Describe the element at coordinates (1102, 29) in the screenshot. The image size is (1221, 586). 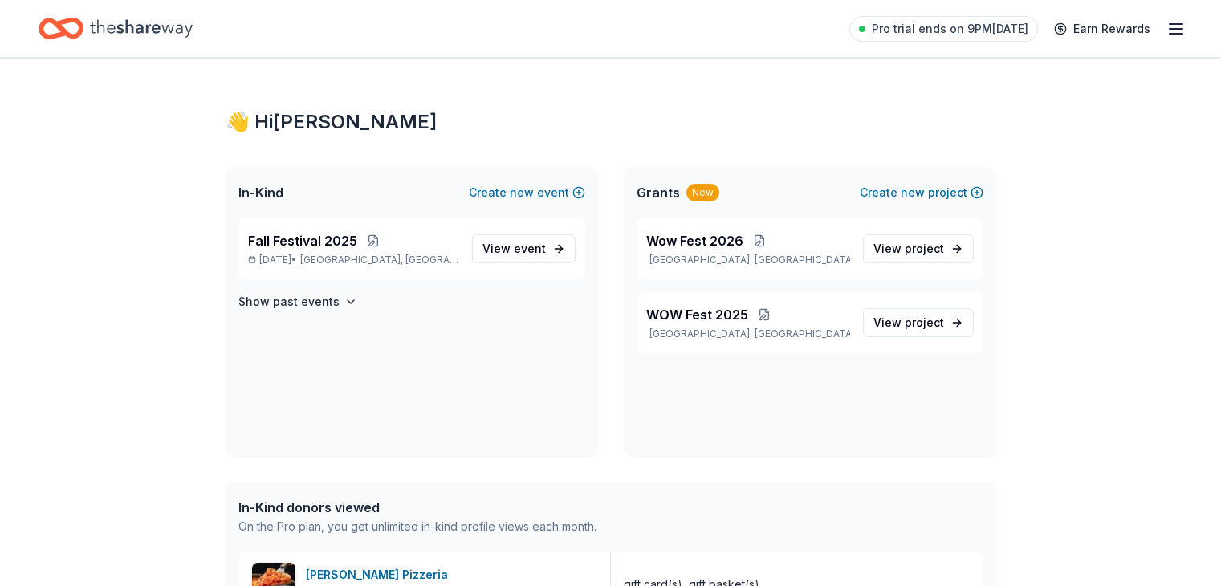
I see `a: Earn Rewards` at that location.